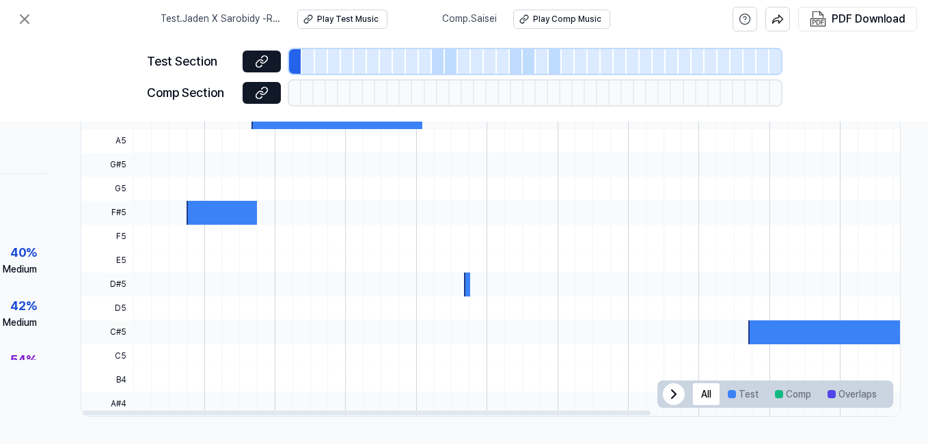  What do you see at coordinates (818, 19) in the screenshot?
I see `img: PDF Download` at bounding box center [818, 19].